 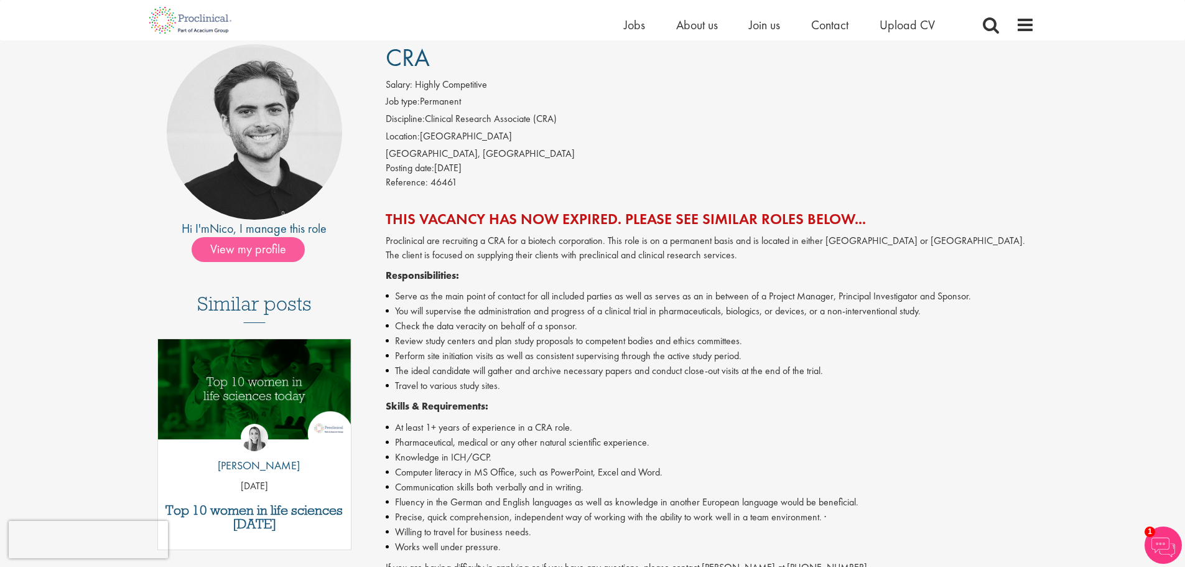 I want to click on img: Top 10 women in life sciences today, so click(x=254, y=389).